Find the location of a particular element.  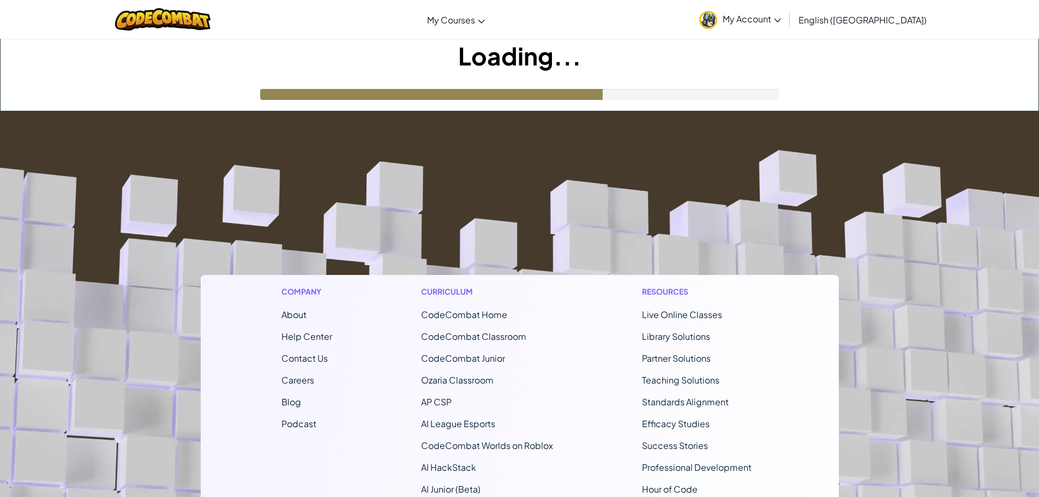

a: Podcast is located at coordinates (299, 423).